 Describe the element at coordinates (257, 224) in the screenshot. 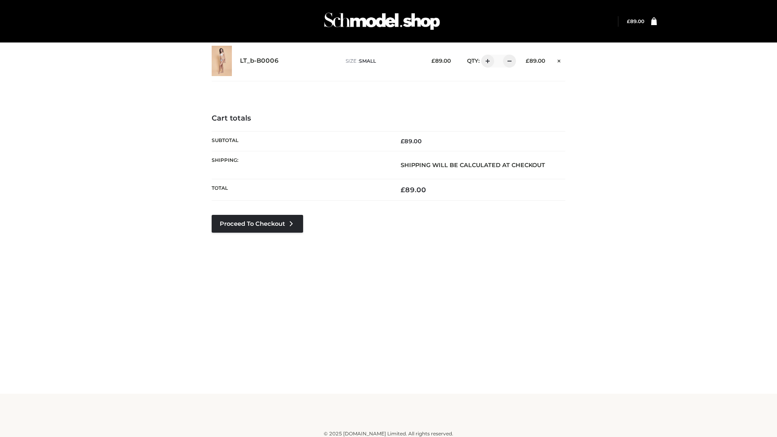

I see `a: Proceed to Checkout` at that location.